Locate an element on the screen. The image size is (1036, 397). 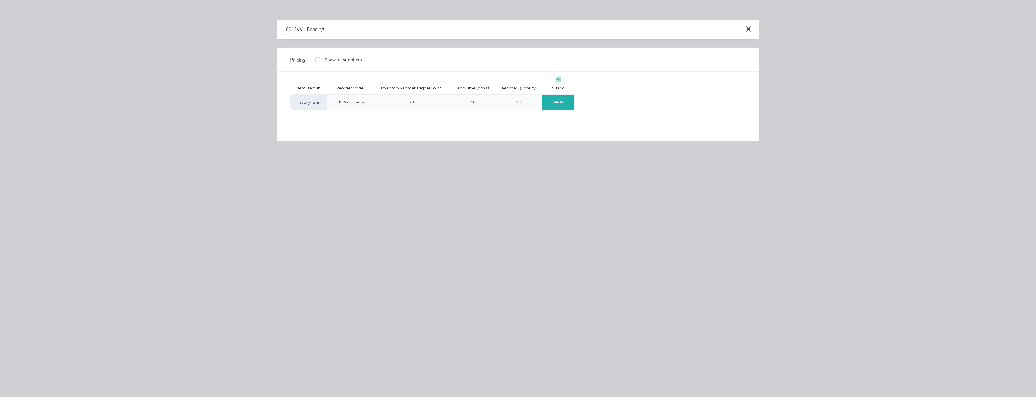
div: $46.66 is located at coordinates (558, 102).